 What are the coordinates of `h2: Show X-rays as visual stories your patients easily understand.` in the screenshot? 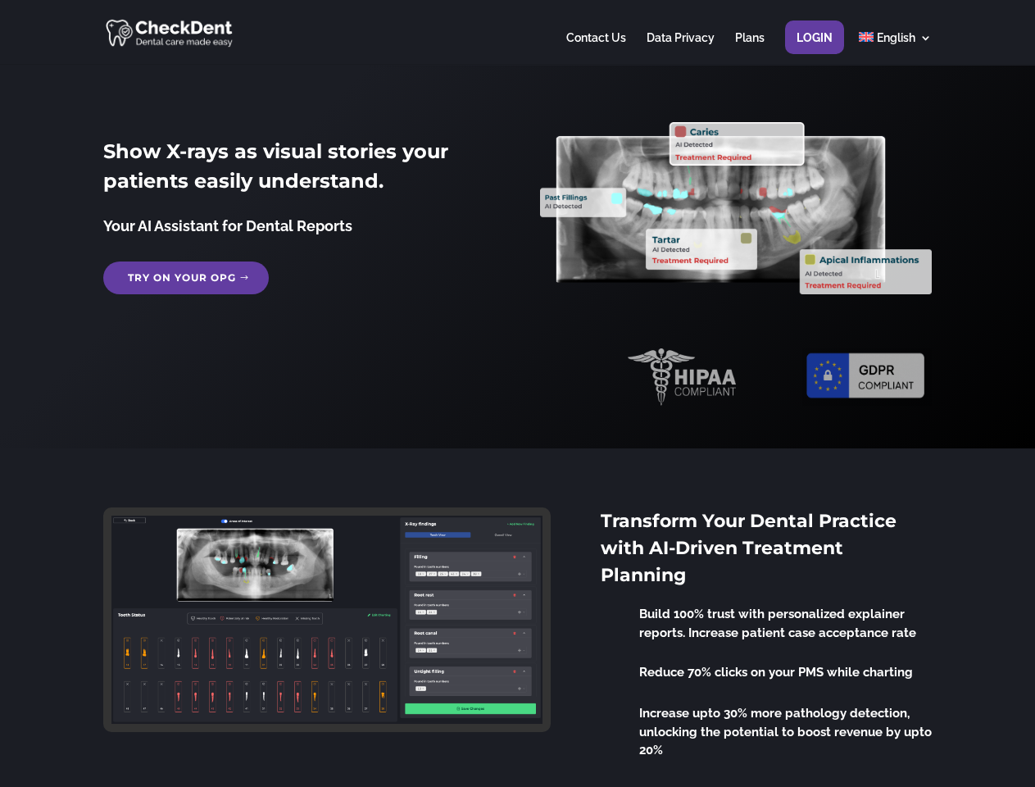 It's located at (298, 170).